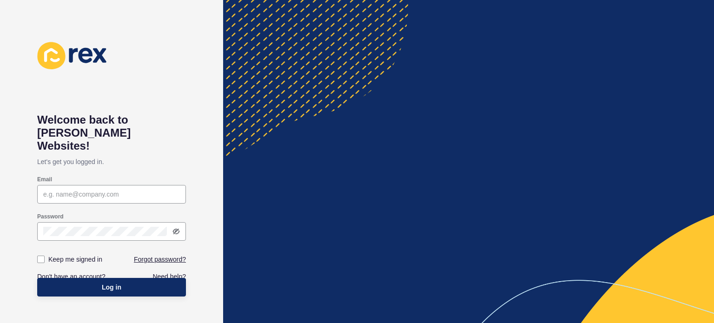 The width and height of the screenshot is (714, 323). What do you see at coordinates (112, 287) in the screenshot?
I see `span: Log in` at bounding box center [112, 287].